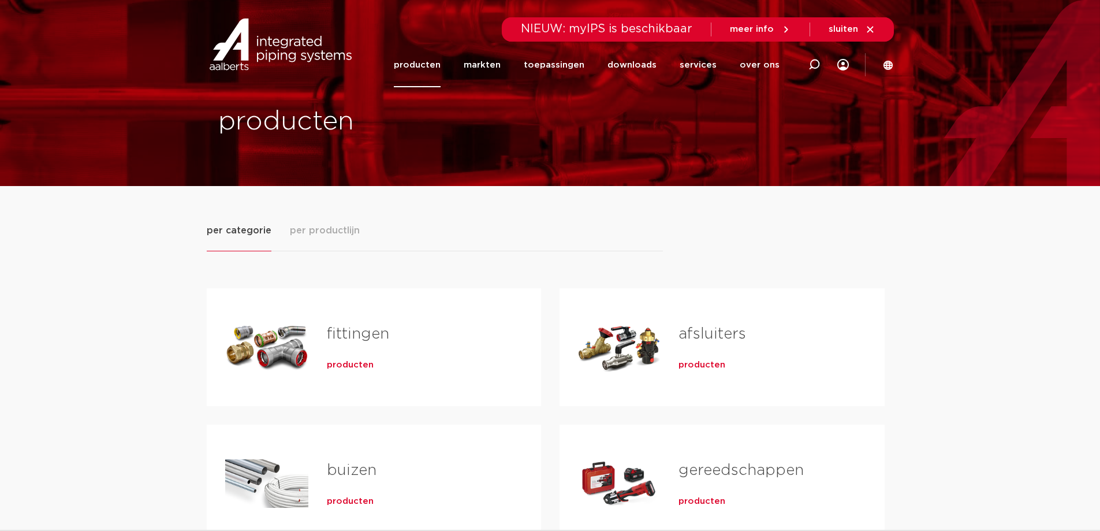  What do you see at coordinates (852, 29) in the screenshot?
I see `a: sluiten` at bounding box center [852, 29].